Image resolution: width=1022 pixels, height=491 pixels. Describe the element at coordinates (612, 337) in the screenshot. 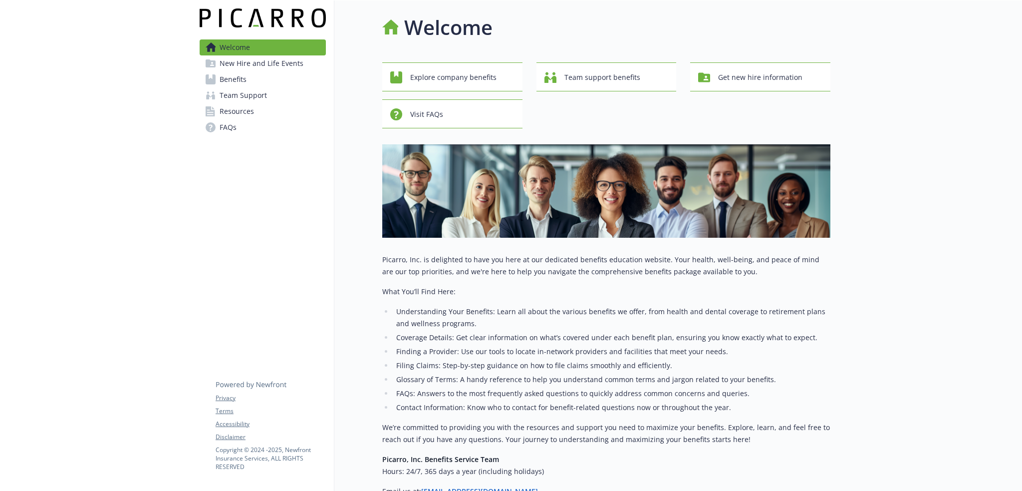

I see `li: Coverage Details: Get clear information on what’s covered under each benefit plan, ensuring you k...` at that location.